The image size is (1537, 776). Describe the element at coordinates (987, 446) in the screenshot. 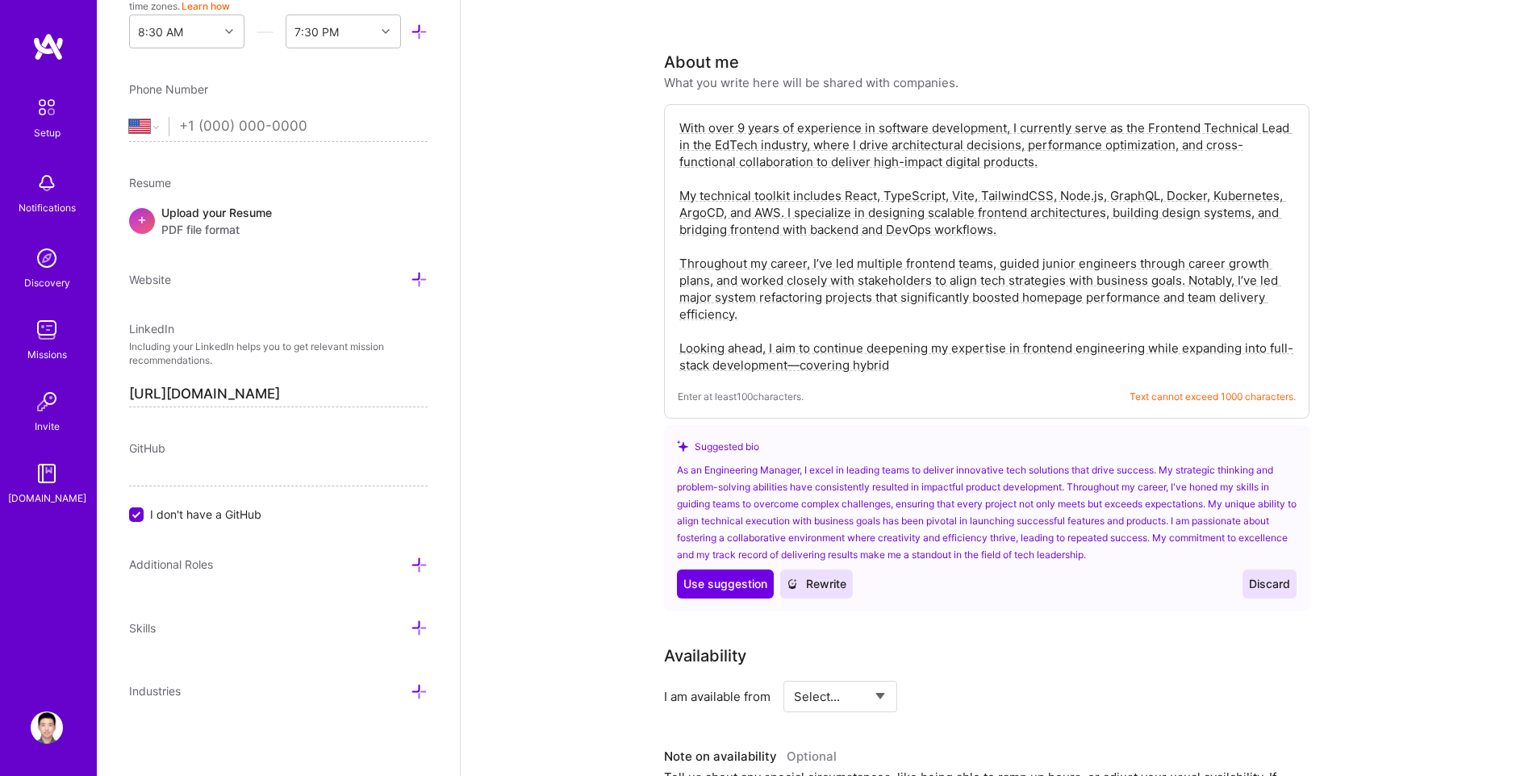

I see `div: Suggested bio` at that location.